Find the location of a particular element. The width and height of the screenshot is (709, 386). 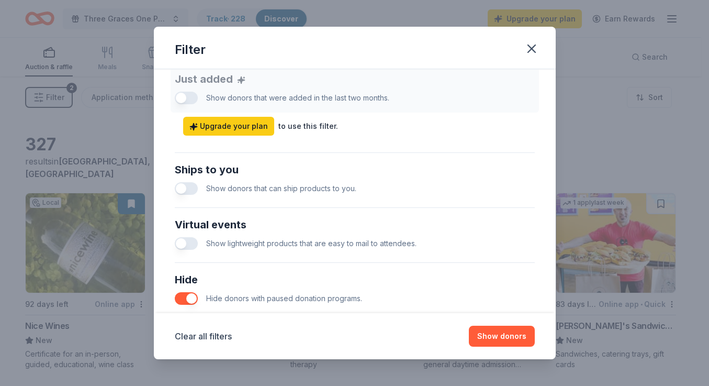

div: Ships to you is located at coordinates (355, 170).